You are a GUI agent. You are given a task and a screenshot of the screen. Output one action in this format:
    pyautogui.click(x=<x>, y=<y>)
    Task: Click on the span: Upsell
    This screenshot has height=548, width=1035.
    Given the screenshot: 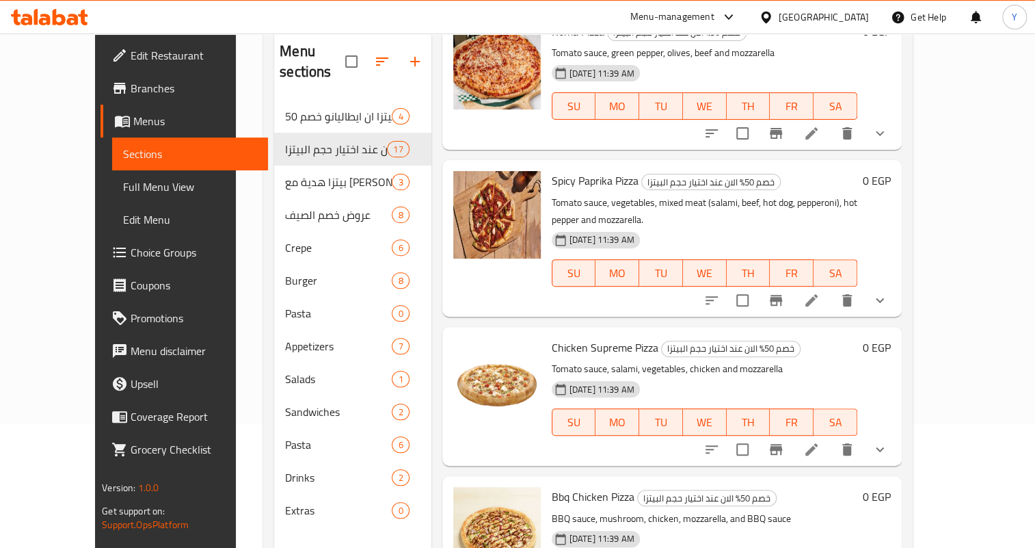 What is the action you would take?
    pyautogui.click(x=194, y=384)
    